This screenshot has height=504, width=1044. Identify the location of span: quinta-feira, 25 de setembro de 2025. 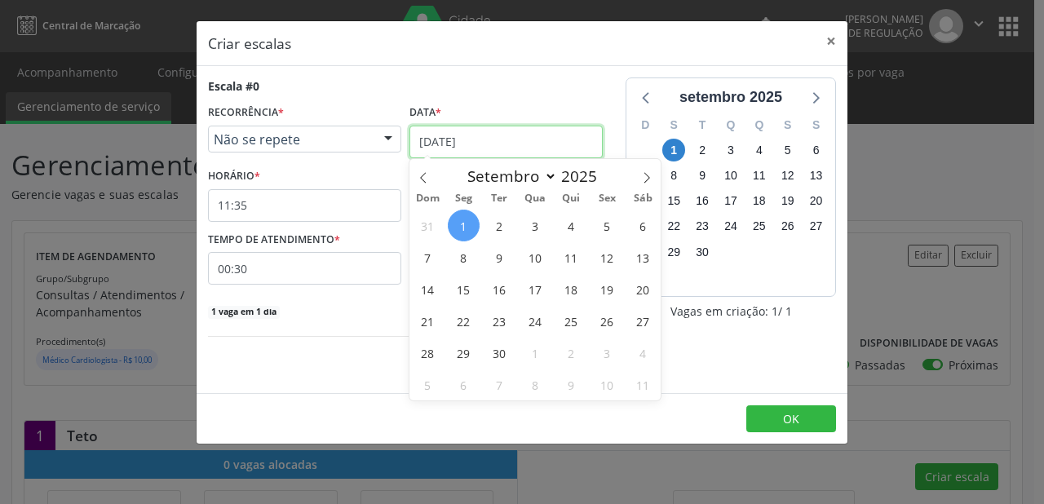
(759, 227).